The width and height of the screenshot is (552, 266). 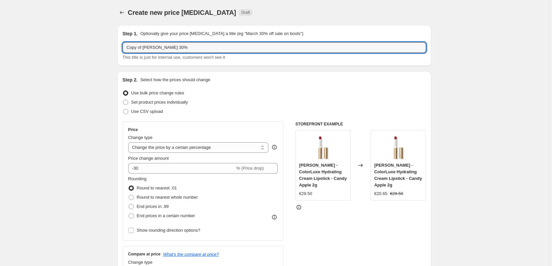 What do you see at coordinates (160, 102) in the screenshot?
I see `span: Set product prices individually` at bounding box center [160, 102].